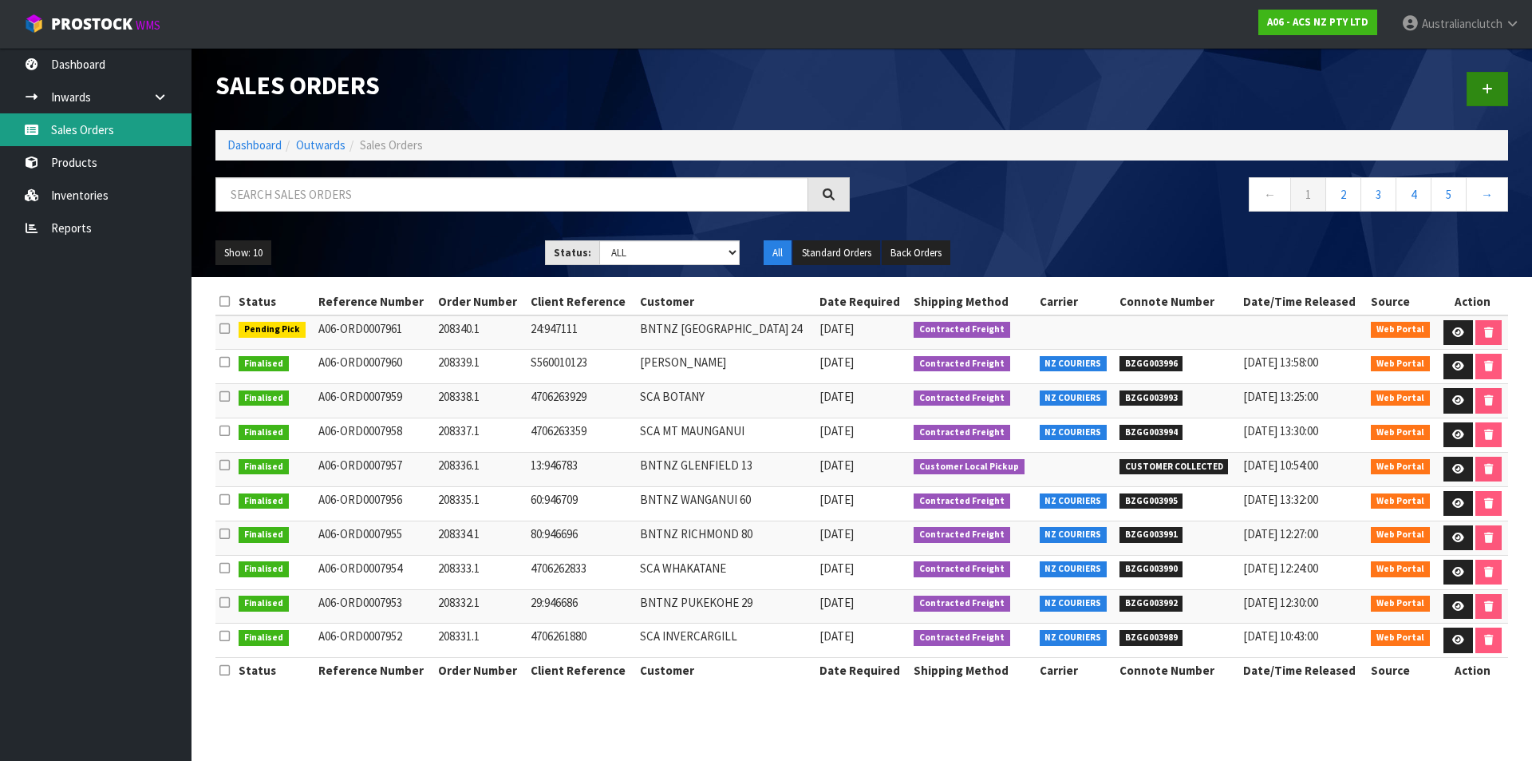 Image resolution: width=1532 pixels, height=761 pixels. I want to click on input: Search sales orders, so click(512, 194).